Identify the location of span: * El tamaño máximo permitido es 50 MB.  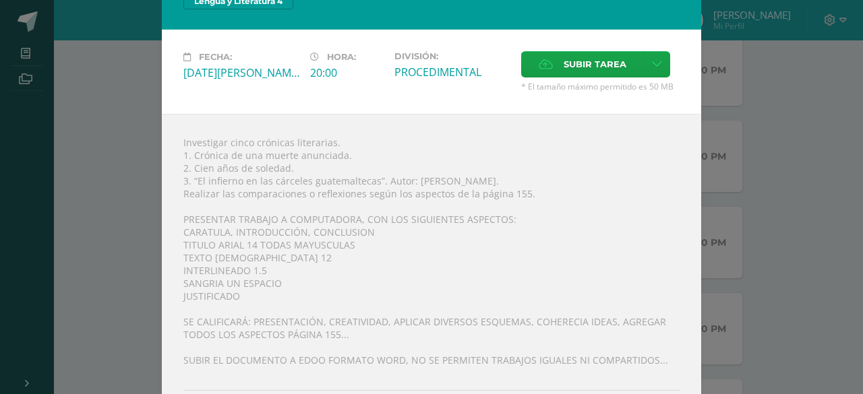
(600, 86).